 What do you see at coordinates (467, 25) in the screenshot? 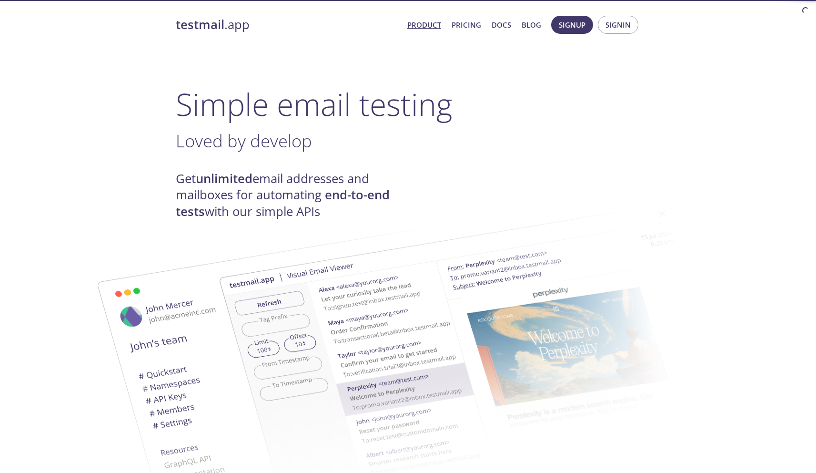
I see `a: Pricing` at bounding box center [467, 25].